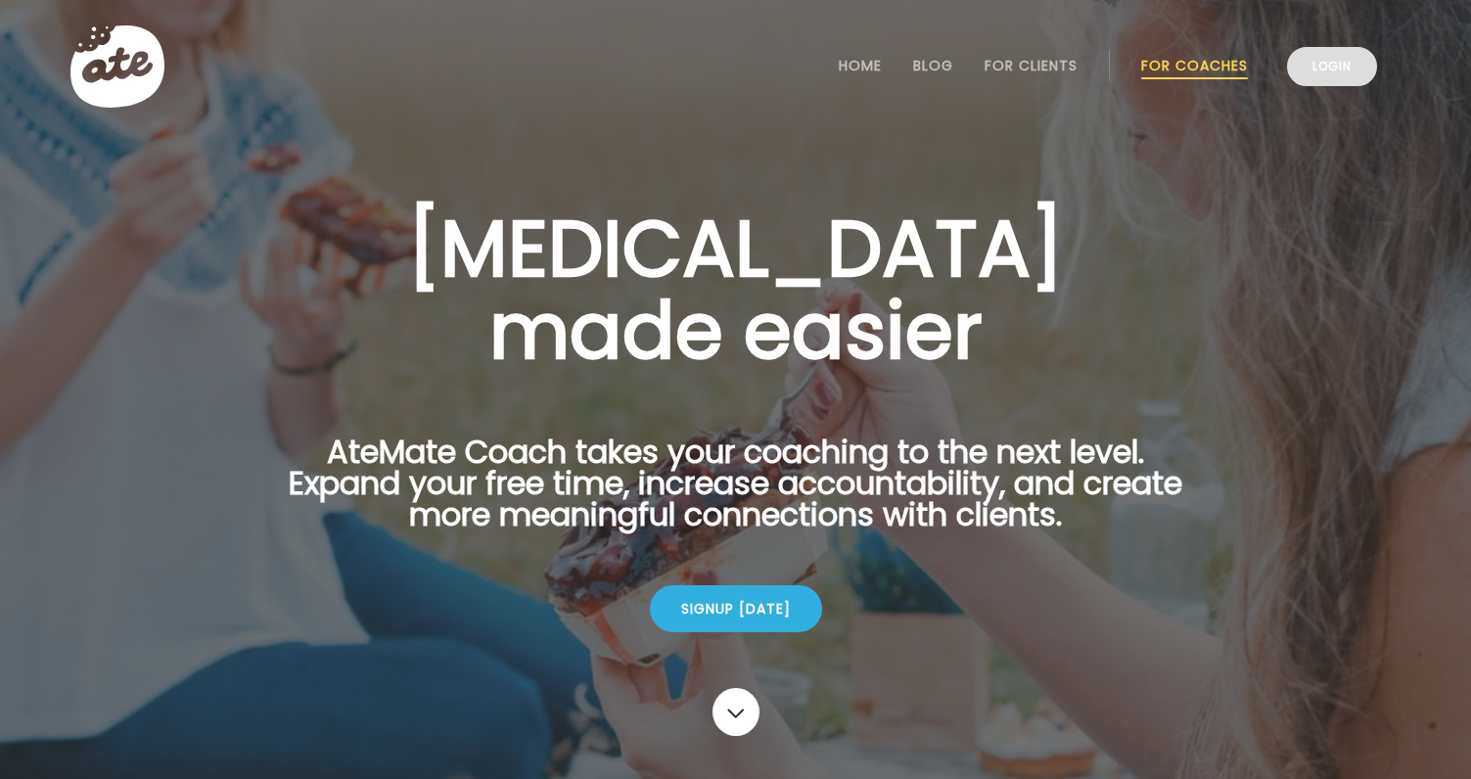 The image size is (1471, 779). What do you see at coordinates (736, 495) in the screenshot?
I see `p: AteMate Coach takes your coaching to the next level. Expand your free time, increase accountabili...` at bounding box center [736, 495].